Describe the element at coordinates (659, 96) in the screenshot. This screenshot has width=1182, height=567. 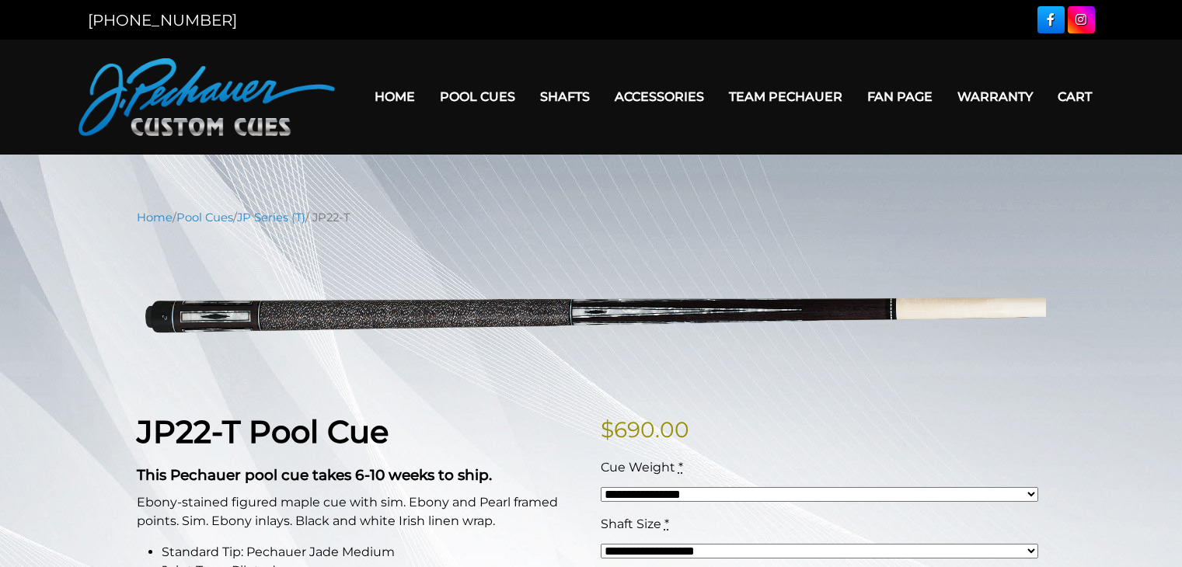
I see `a: Accessories` at that location.